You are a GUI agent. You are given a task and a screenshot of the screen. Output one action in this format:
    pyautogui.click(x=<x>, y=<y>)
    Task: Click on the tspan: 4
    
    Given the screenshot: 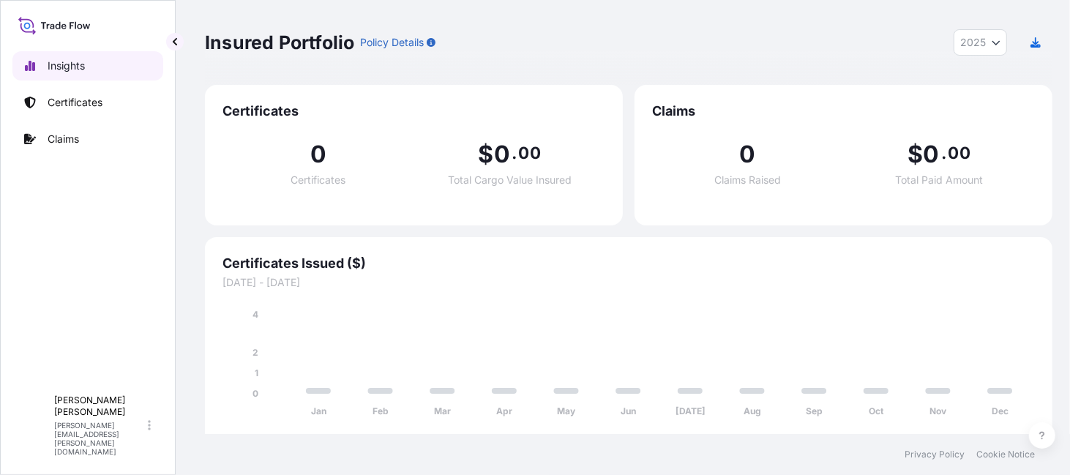 What is the action you would take?
    pyautogui.click(x=255, y=314)
    